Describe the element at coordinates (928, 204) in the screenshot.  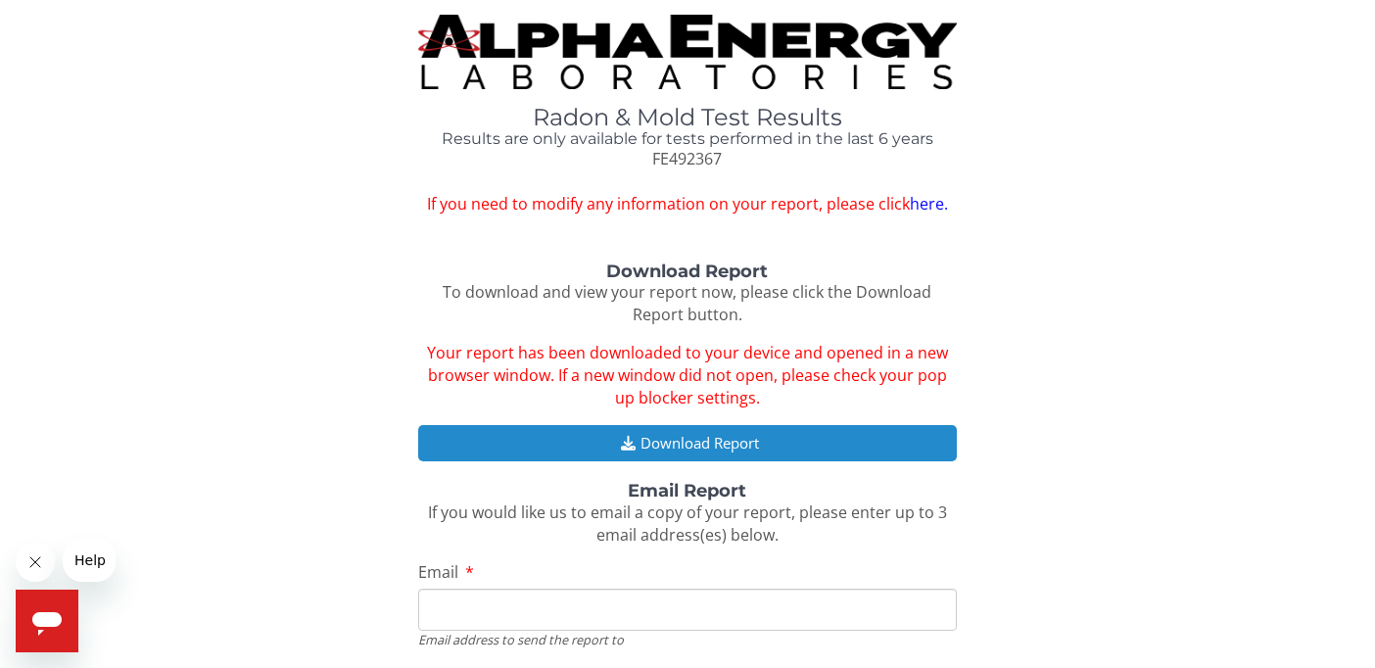
I see `a: here.` at that location.